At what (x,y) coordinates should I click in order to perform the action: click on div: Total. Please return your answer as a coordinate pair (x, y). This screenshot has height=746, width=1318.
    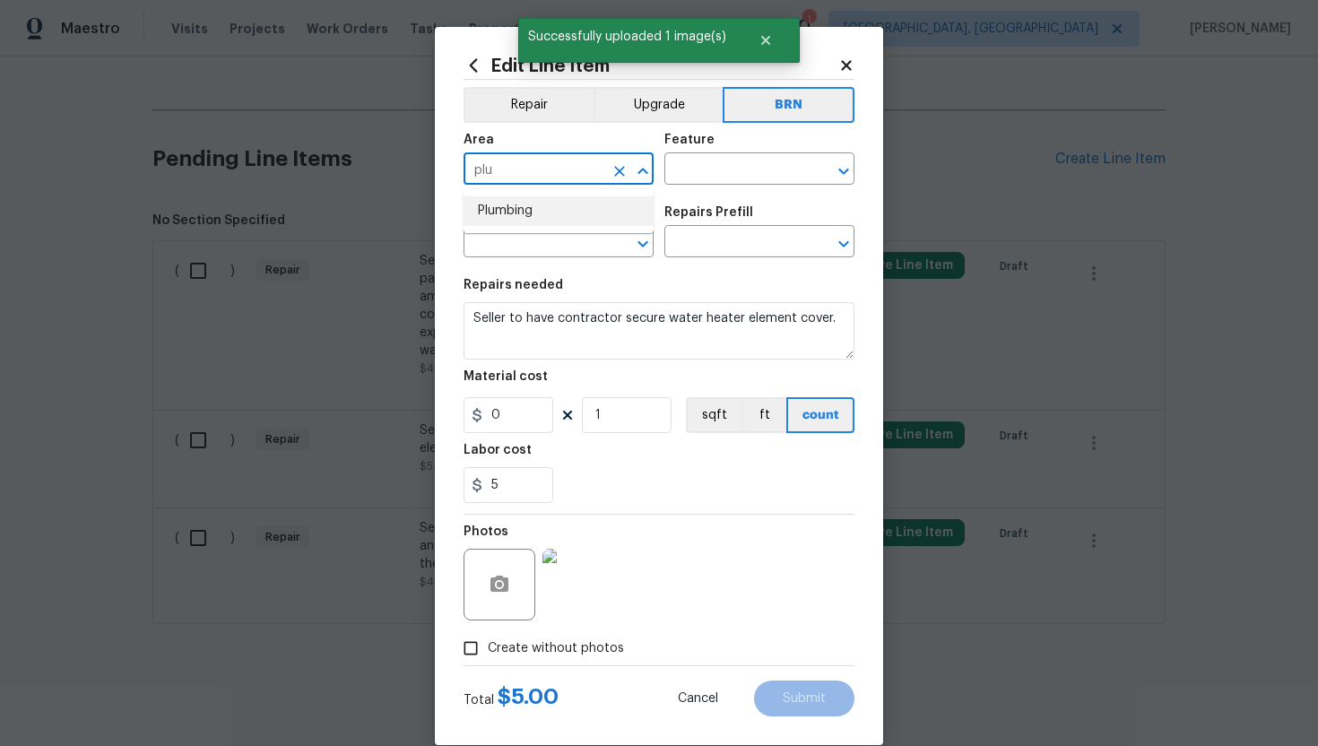
    Looking at the image, I should click on (511, 698).